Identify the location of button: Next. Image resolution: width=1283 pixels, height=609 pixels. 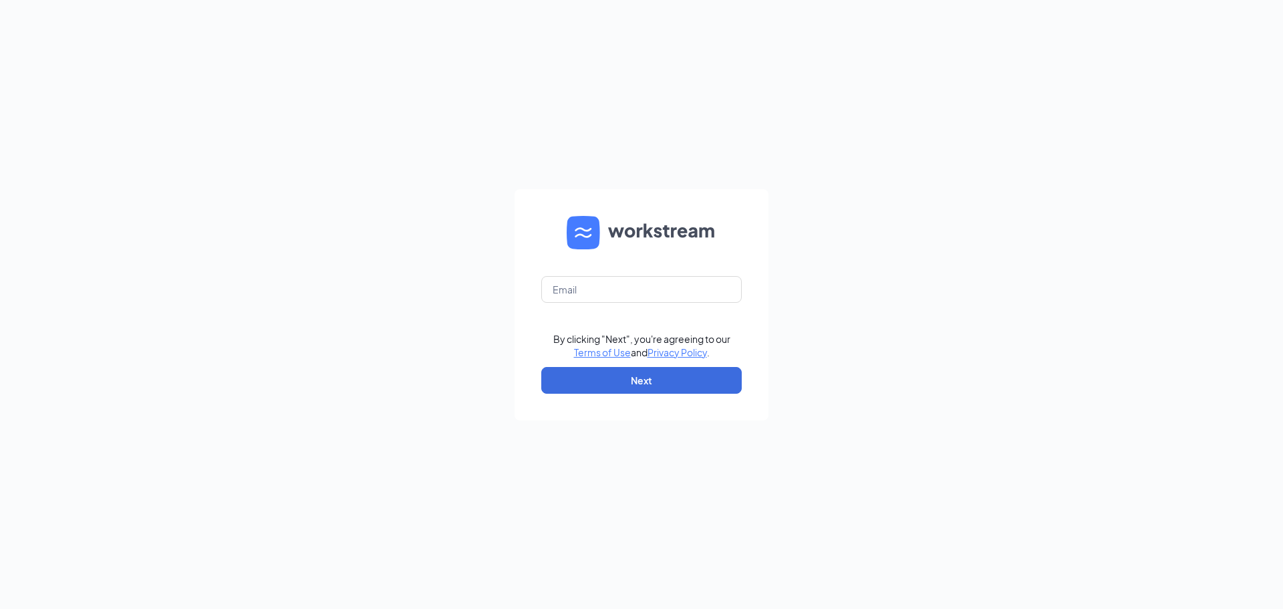
(642, 380).